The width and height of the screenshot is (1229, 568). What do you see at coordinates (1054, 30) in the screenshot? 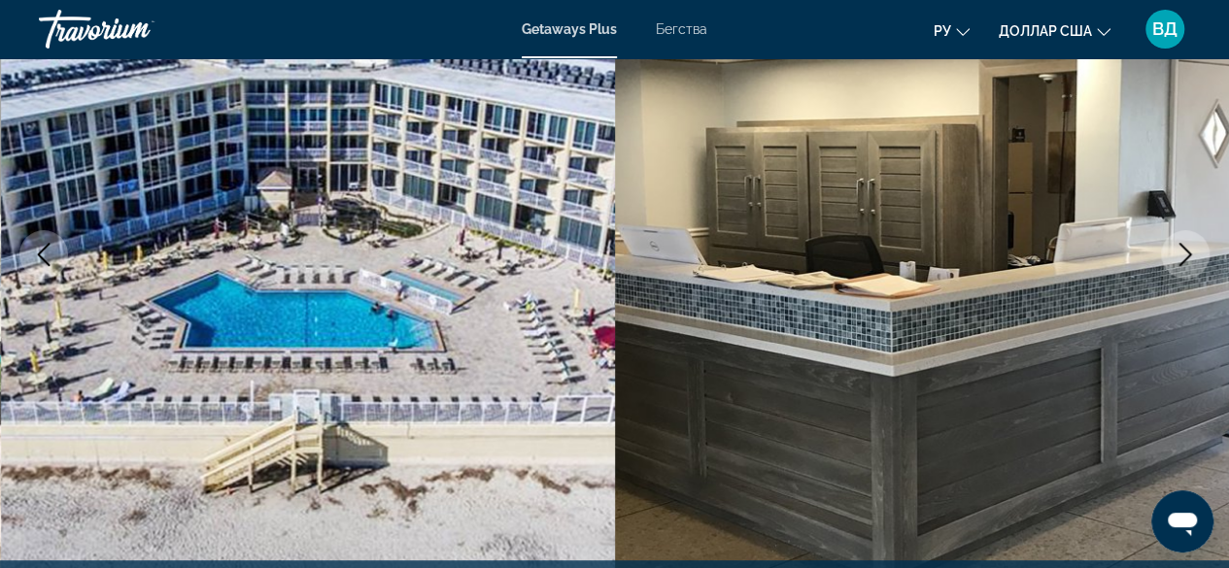
I see `button: Изменить валюту` at bounding box center [1054, 30].